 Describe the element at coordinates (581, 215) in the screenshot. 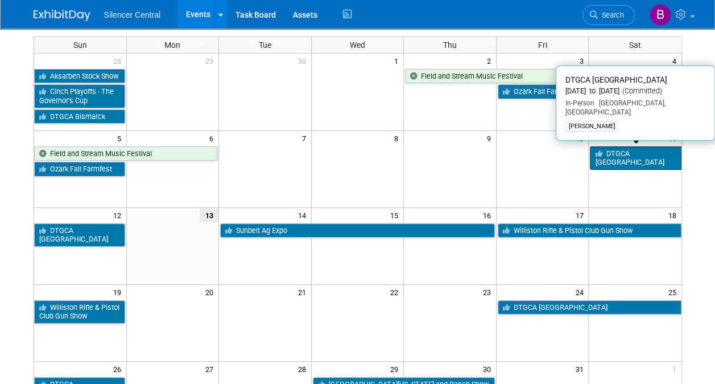

I see `span: 17` at that location.